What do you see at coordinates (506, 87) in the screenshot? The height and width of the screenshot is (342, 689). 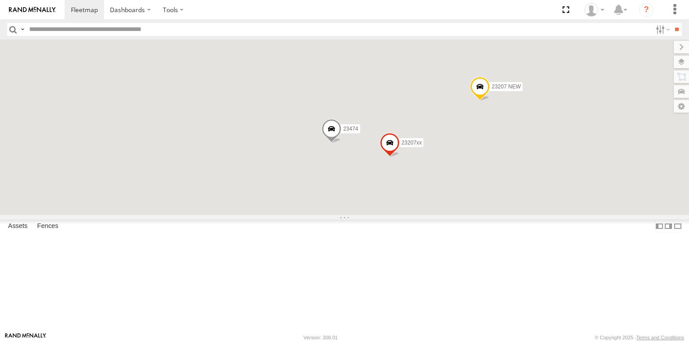 I see `span: 23207 NEW` at bounding box center [506, 87].